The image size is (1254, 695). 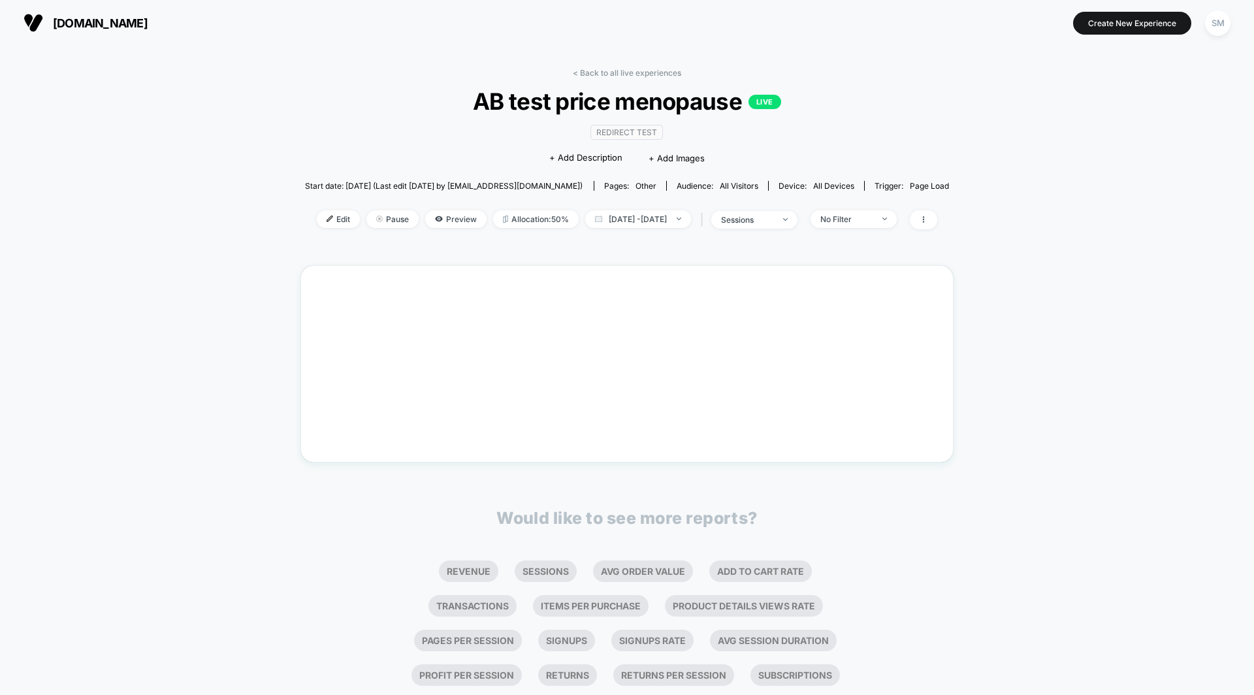 What do you see at coordinates (627, 72) in the screenshot?
I see `a: < Back to all live experiences` at bounding box center [627, 72].